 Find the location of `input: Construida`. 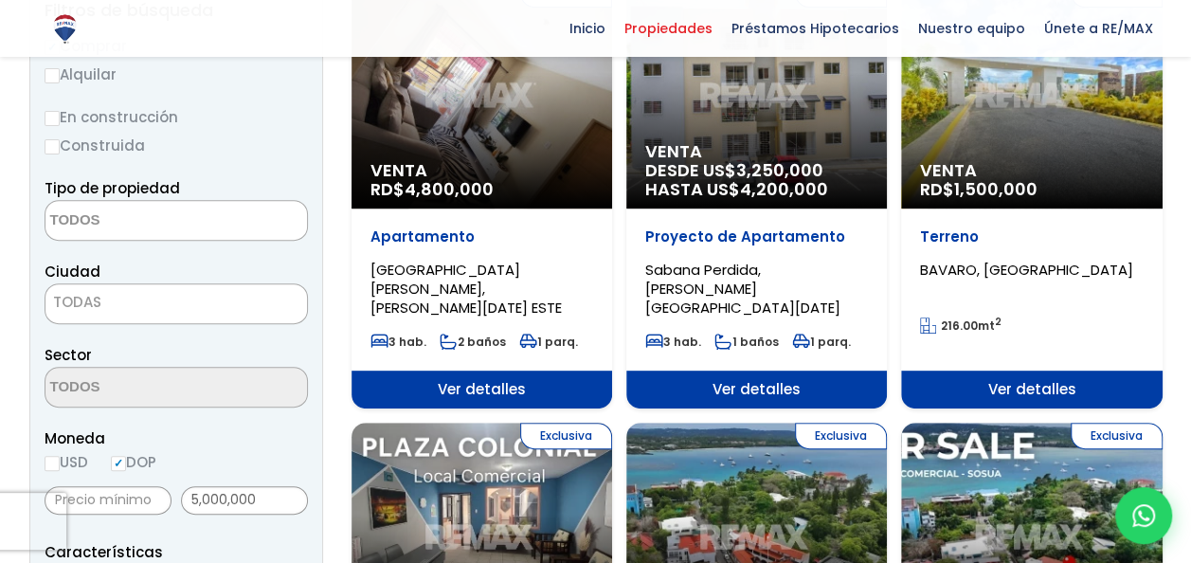

input: Construida is located at coordinates (52, 147).